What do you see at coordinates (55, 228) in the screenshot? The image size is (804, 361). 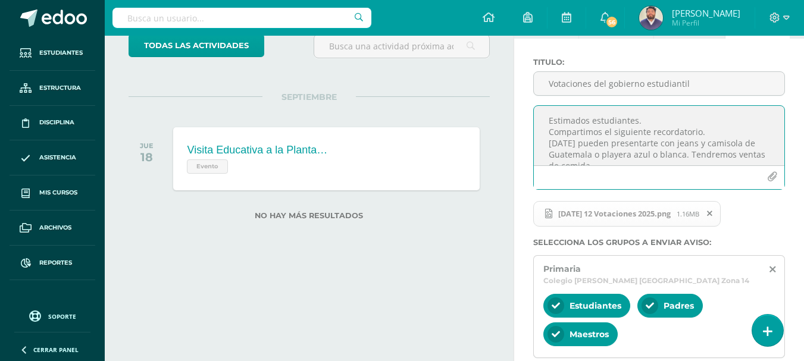 I see `span: Archivos` at bounding box center [55, 228].